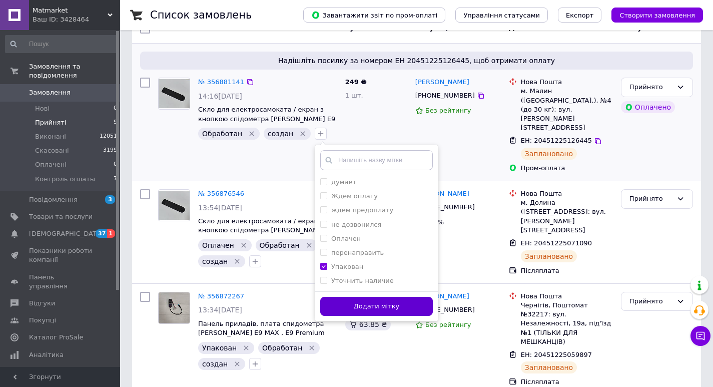 The width and height of the screenshot is (713, 387). I want to click on span: Оплачен, so click(218, 245).